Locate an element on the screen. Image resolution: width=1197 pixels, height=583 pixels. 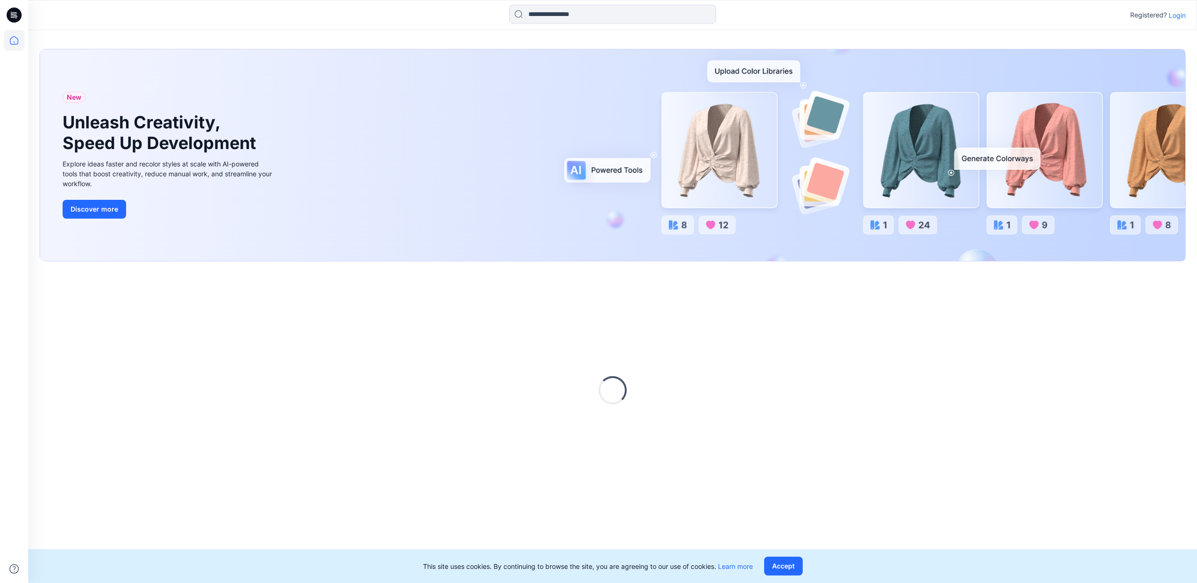
p: This site uses cookies. By continuing to browse the site, you are agreeing to our use of cookies. is located at coordinates (588, 566).